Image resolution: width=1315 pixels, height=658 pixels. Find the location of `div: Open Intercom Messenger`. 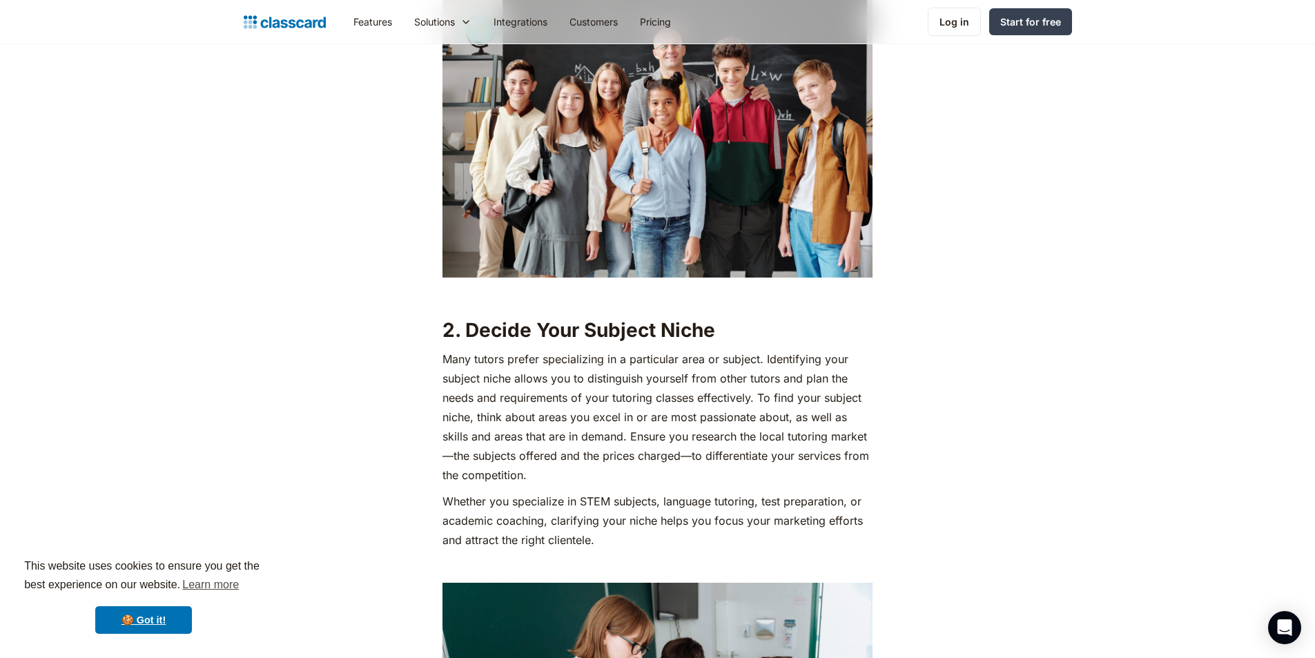

div: Open Intercom Messenger is located at coordinates (1285, 628).